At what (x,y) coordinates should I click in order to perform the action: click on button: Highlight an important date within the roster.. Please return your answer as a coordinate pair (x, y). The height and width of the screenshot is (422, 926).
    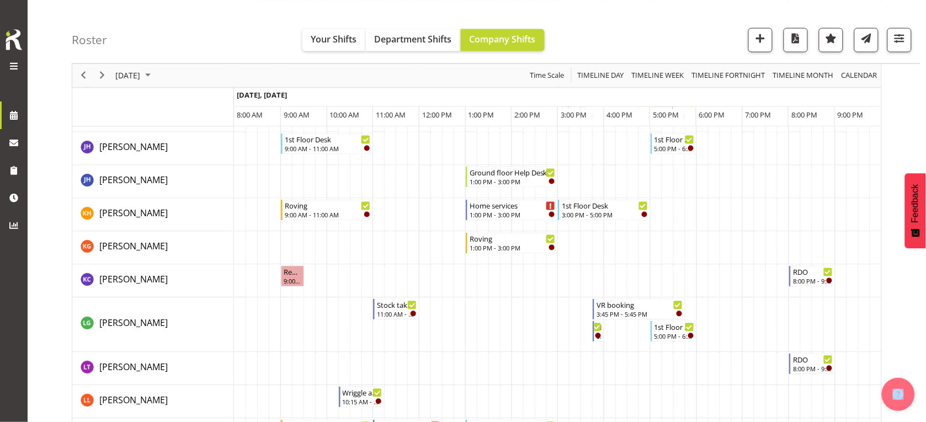
    Looking at the image, I should click on (831, 40).